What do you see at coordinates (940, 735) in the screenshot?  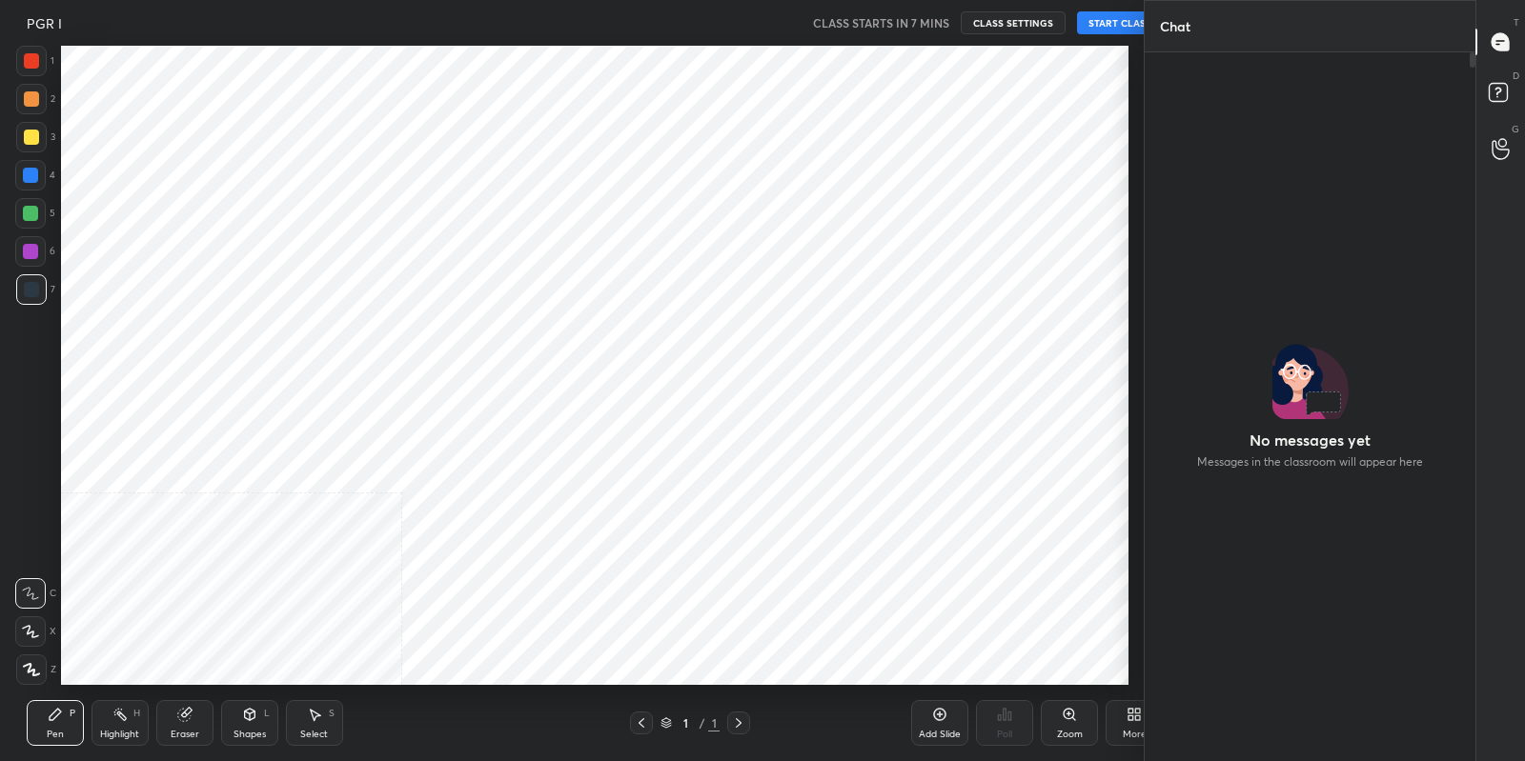 I see `div: Add Slide` at bounding box center [940, 735].